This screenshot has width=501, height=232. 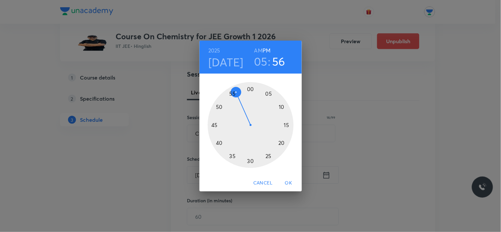 I want to click on button: OK, so click(x=288, y=183).